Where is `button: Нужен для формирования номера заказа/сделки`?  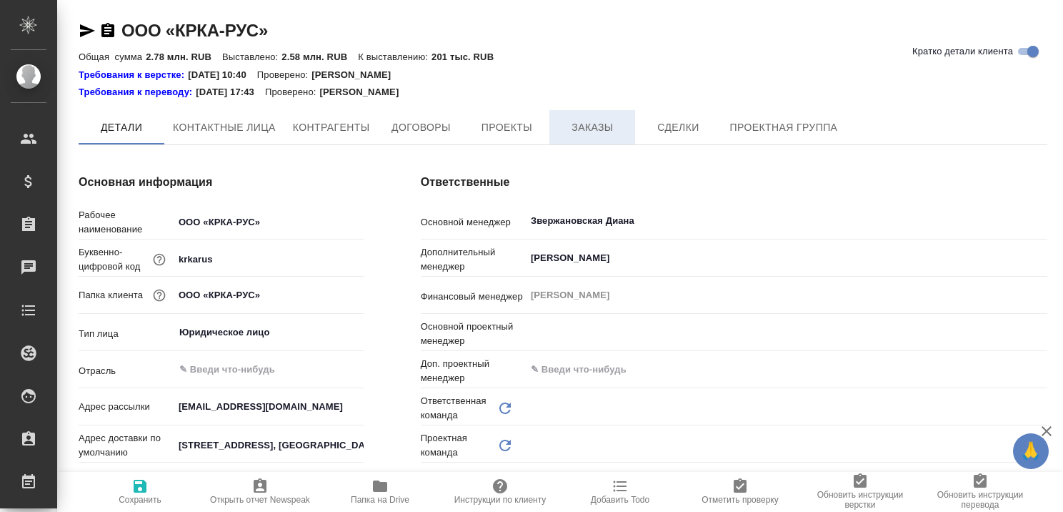
button: Нужен для формирования номера заказа/сделки is located at coordinates (159, 259).